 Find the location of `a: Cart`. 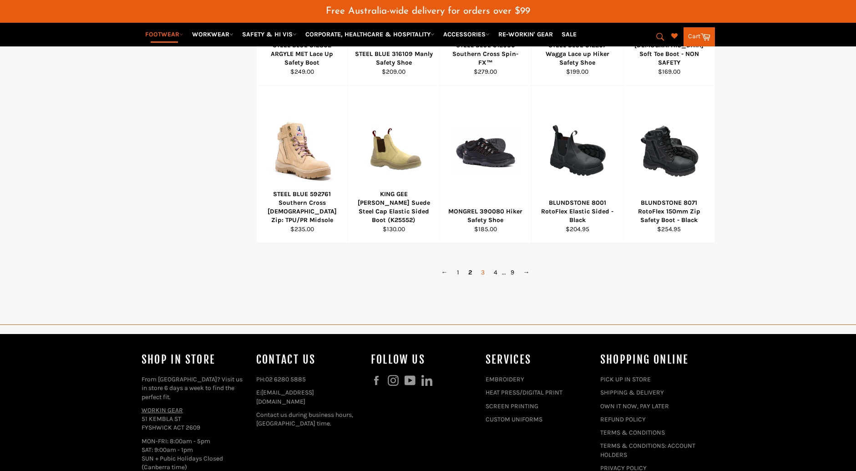

a: Cart is located at coordinates (699, 37).